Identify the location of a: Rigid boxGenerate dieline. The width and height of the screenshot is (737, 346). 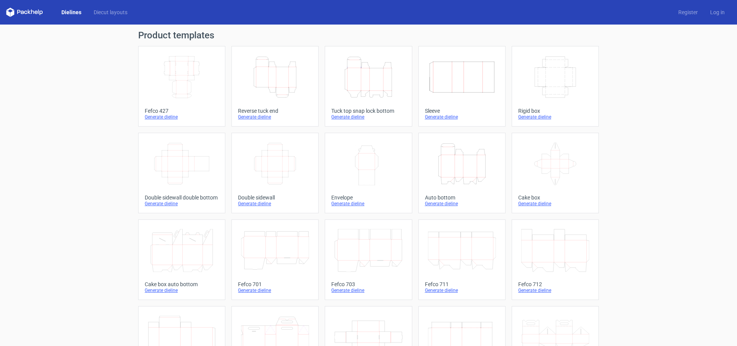
(555, 86).